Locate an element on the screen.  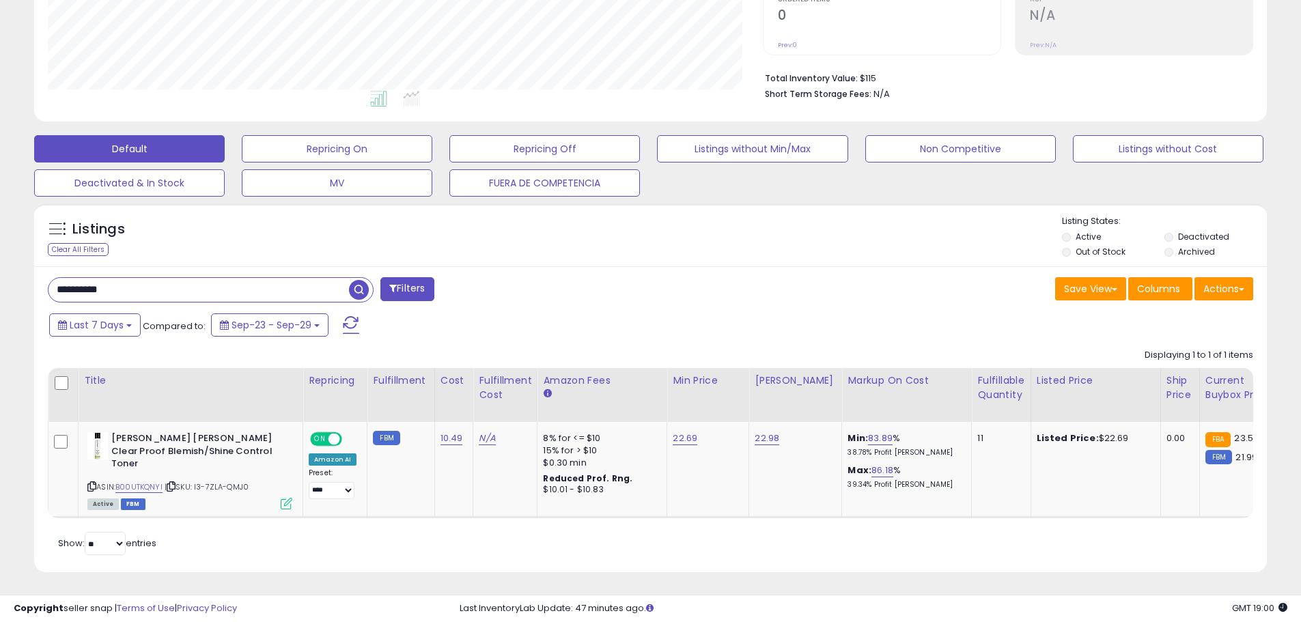
div: 11 is located at coordinates (998, 438).